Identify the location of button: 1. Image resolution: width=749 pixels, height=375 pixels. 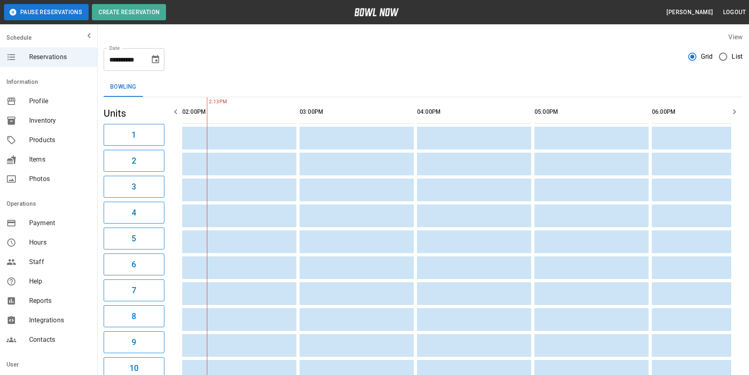
(134, 135).